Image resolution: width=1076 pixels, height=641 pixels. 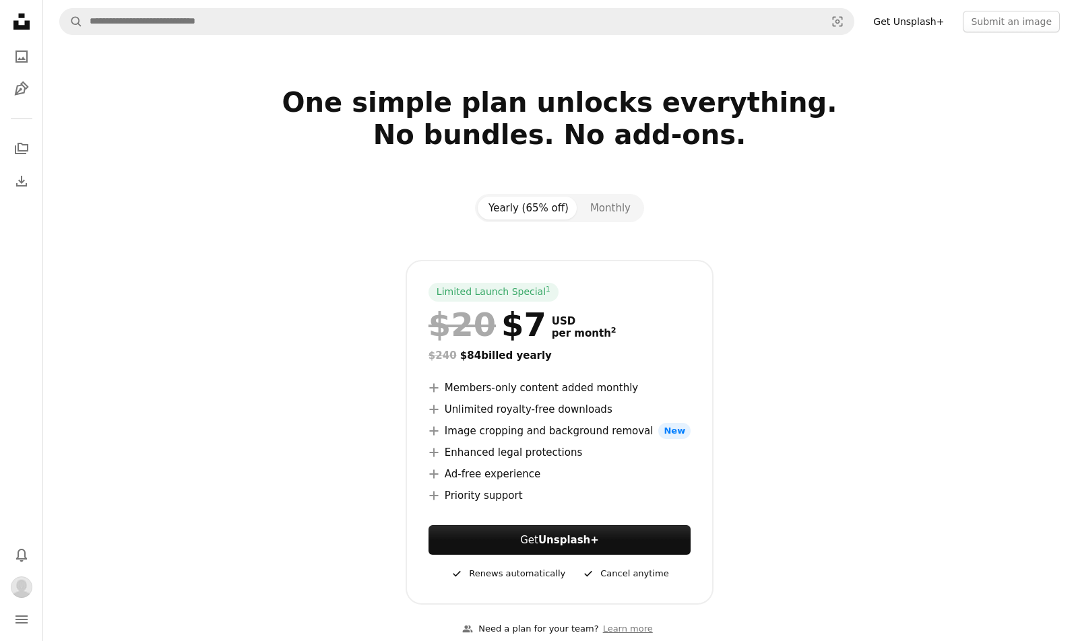 What do you see at coordinates (22, 149) in the screenshot?
I see `a: Collections` at bounding box center [22, 149].